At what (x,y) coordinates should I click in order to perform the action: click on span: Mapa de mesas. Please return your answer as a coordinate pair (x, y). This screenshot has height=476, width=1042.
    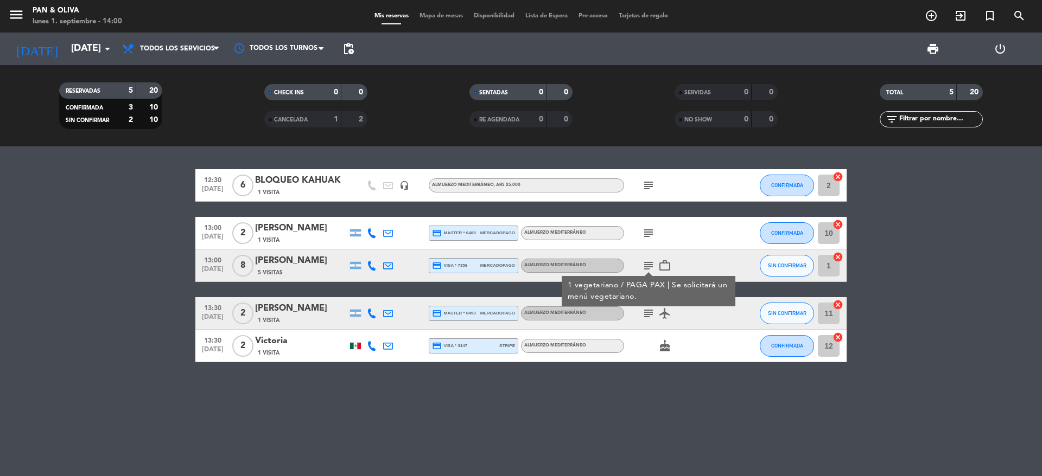
    Looking at the image, I should click on (441, 16).